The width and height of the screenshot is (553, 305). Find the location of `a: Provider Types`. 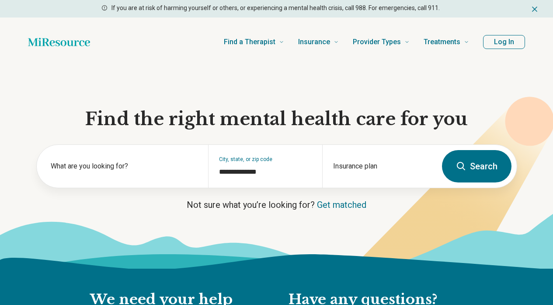

a: Provider Types is located at coordinates (381, 42).